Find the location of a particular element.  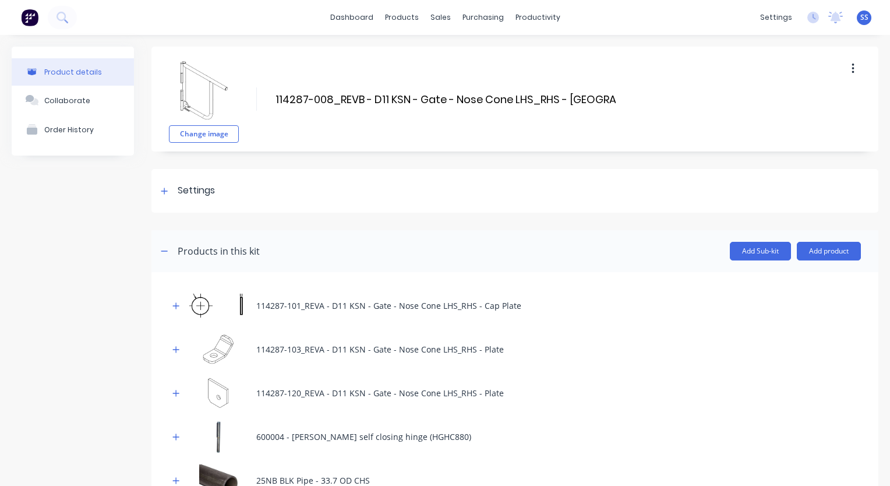

img: 114287-101_REVA - D11 KSN - Gate - Nose Cone LHS_RHS - Cap Plate is located at coordinates (218, 305).